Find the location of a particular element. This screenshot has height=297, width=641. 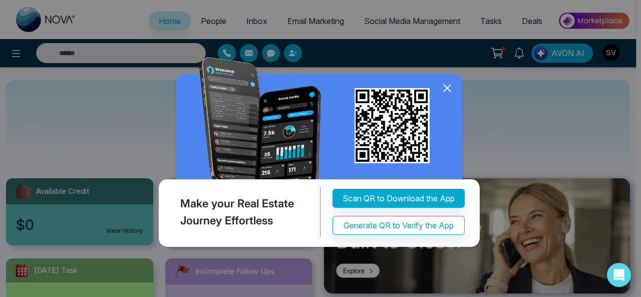

div: Open Intercom Messenger is located at coordinates (619, 275).